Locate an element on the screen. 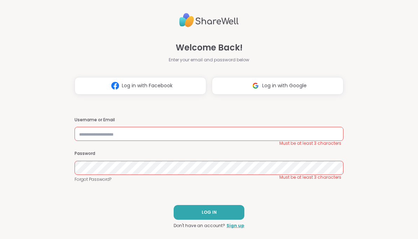 The image size is (418, 239). a: Forgot Password? is located at coordinates (209, 179).